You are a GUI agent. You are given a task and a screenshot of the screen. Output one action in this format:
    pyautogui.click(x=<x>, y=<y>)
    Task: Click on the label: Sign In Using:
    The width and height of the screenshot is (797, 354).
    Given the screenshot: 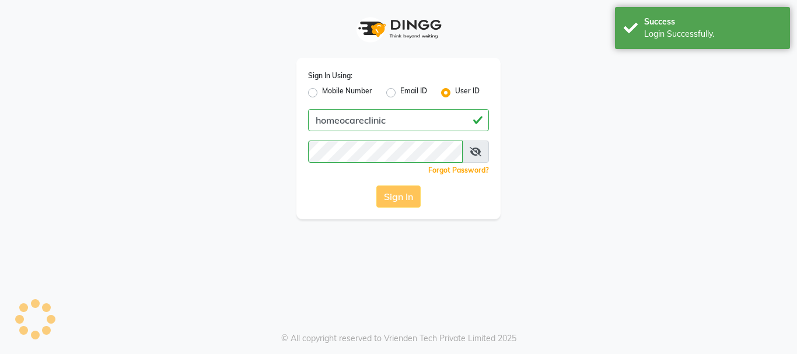 What is the action you would take?
    pyautogui.click(x=330, y=76)
    